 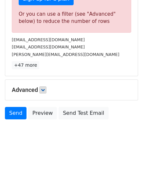 What do you see at coordinates (71, 90) in the screenshot?
I see `h5: Advanced` at bounding box center [71, 90].